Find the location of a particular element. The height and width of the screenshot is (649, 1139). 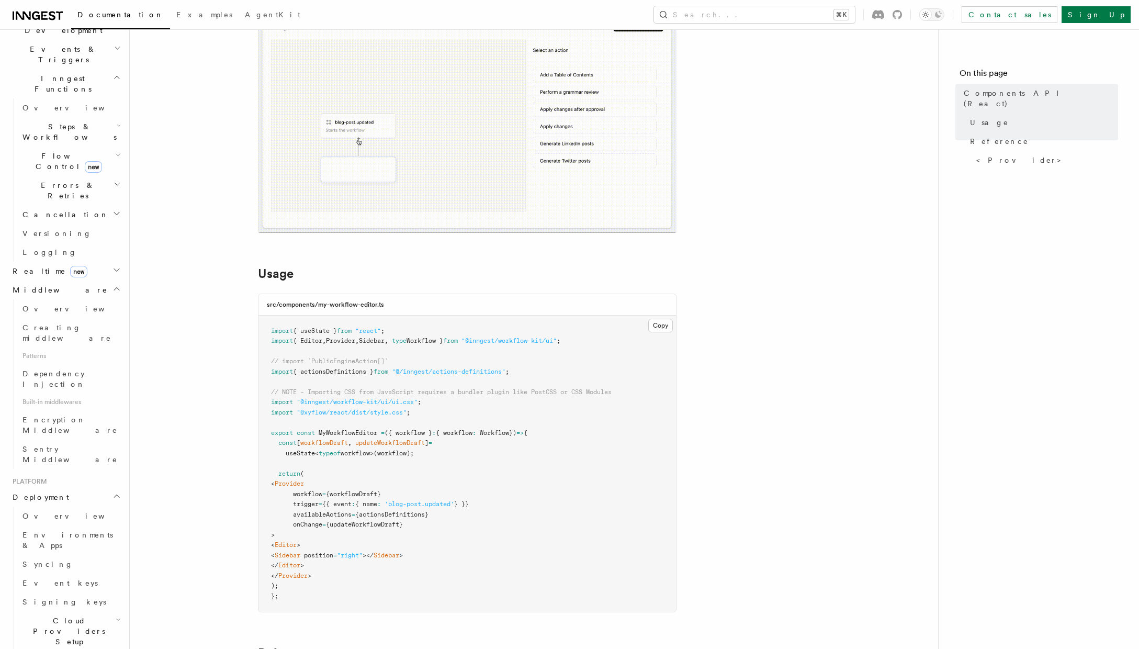

span: {actionsDefinitions} is located at coordinates (392, 514).